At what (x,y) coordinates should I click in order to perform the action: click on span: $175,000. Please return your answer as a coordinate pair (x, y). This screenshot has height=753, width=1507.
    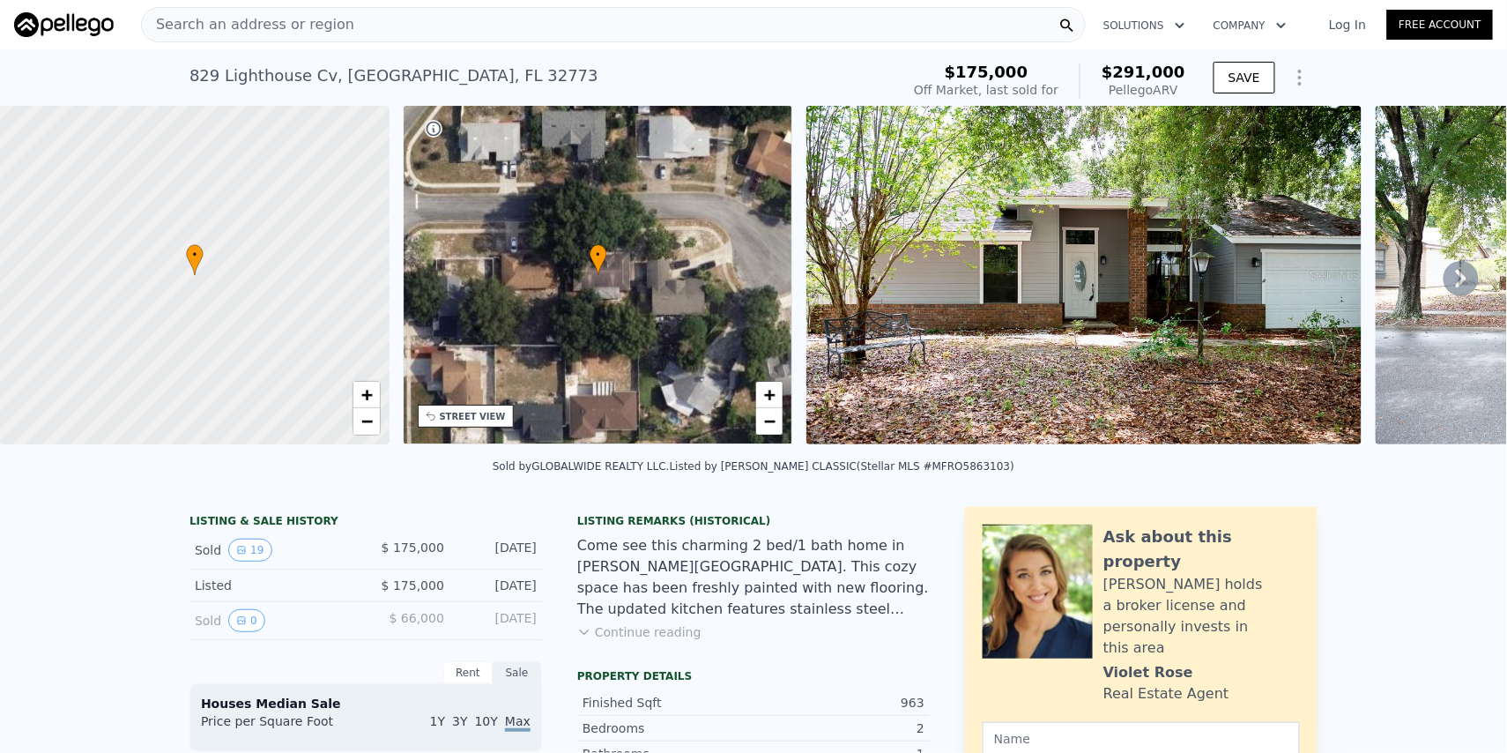
    Looking at the image, I should click on (986, 71).